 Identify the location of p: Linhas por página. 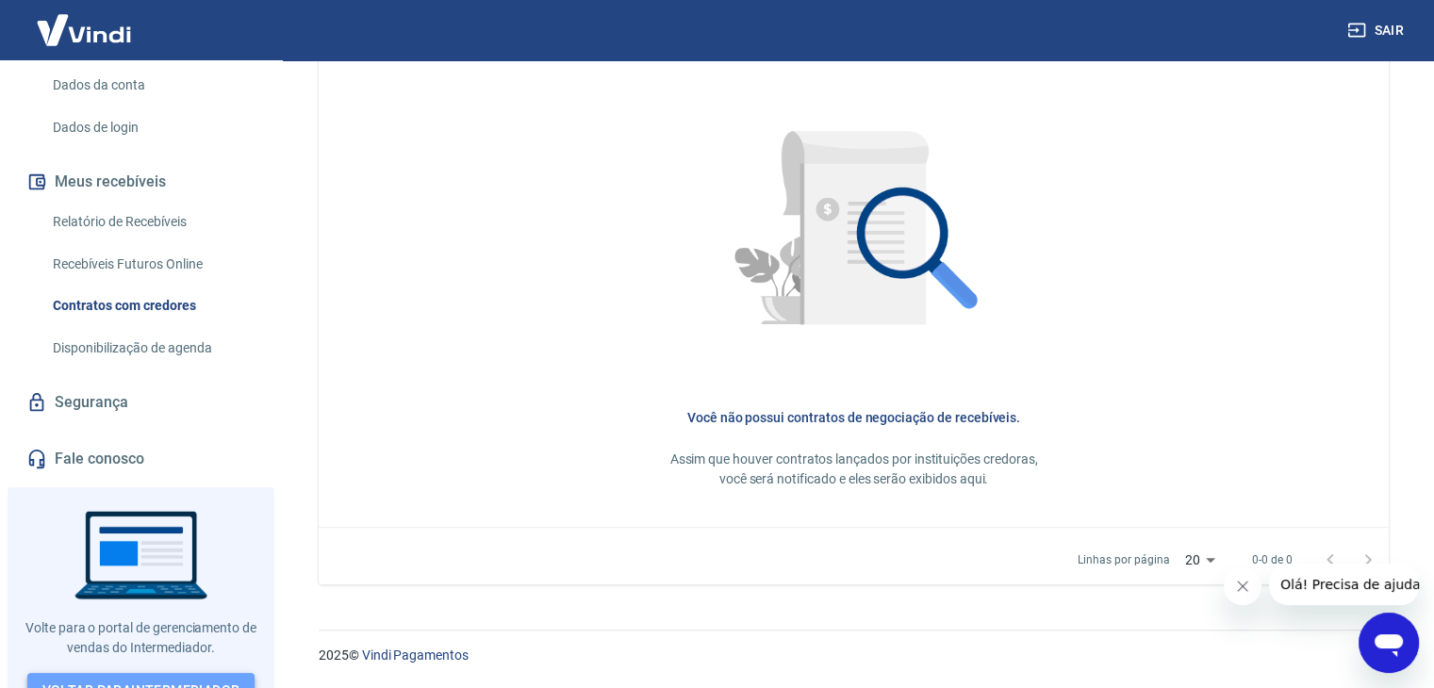
(1123, 560).